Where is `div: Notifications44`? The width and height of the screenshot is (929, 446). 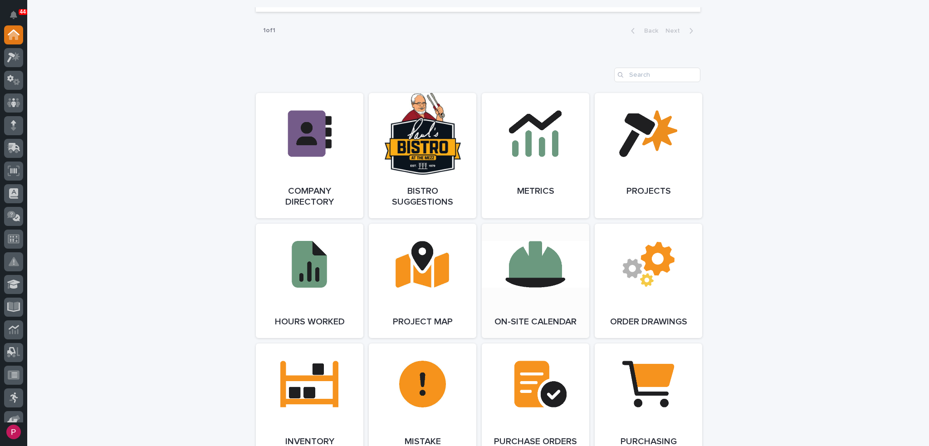
div: Notifications44 is located at coordinates (17, 18).